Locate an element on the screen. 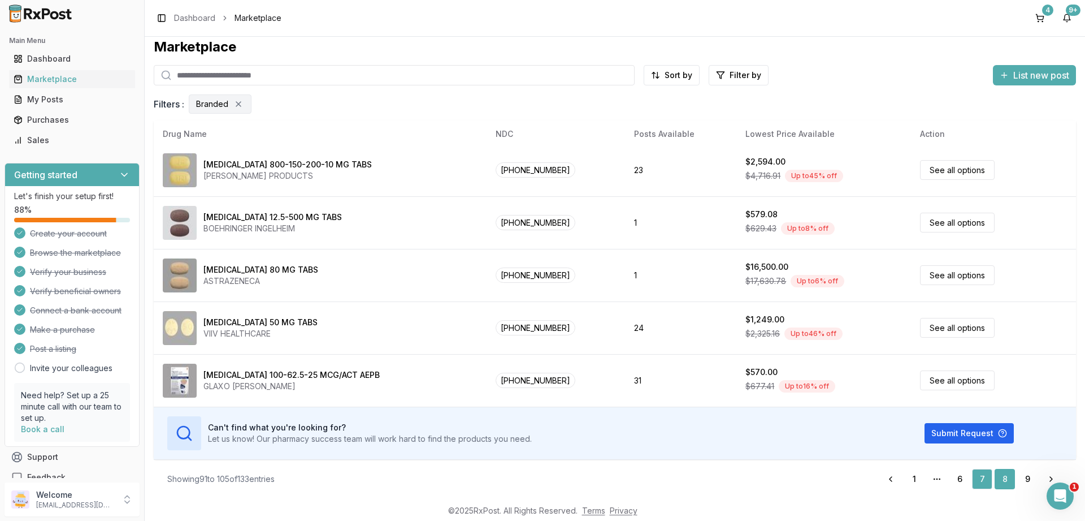  a: 7 is located at coordinates (983, 479).